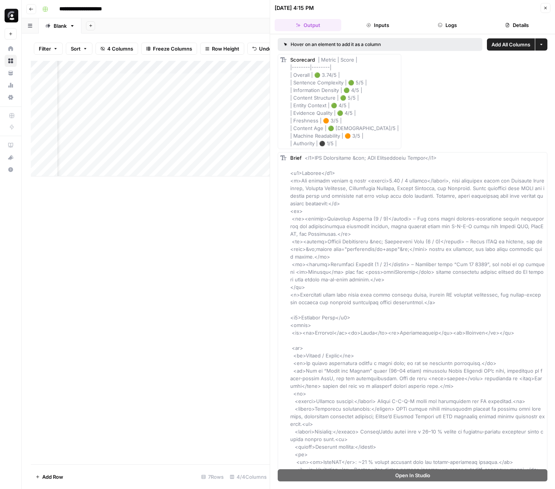  What do you see at coordinates (517, 25) in the screenshot?
I see `button: Details` at bounding box center [517, 25].